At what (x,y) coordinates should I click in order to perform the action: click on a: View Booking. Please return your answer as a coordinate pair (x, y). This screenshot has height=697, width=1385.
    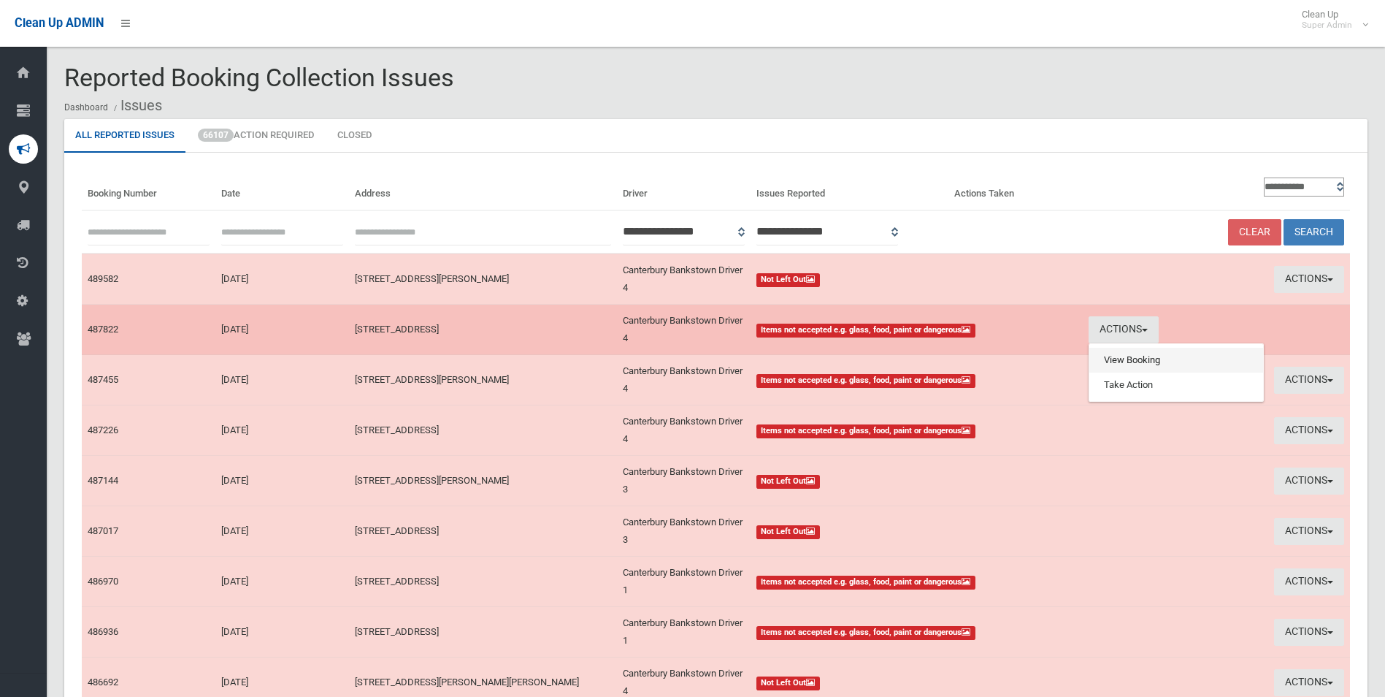
    Looking at the image, I should click on (1176, 360).